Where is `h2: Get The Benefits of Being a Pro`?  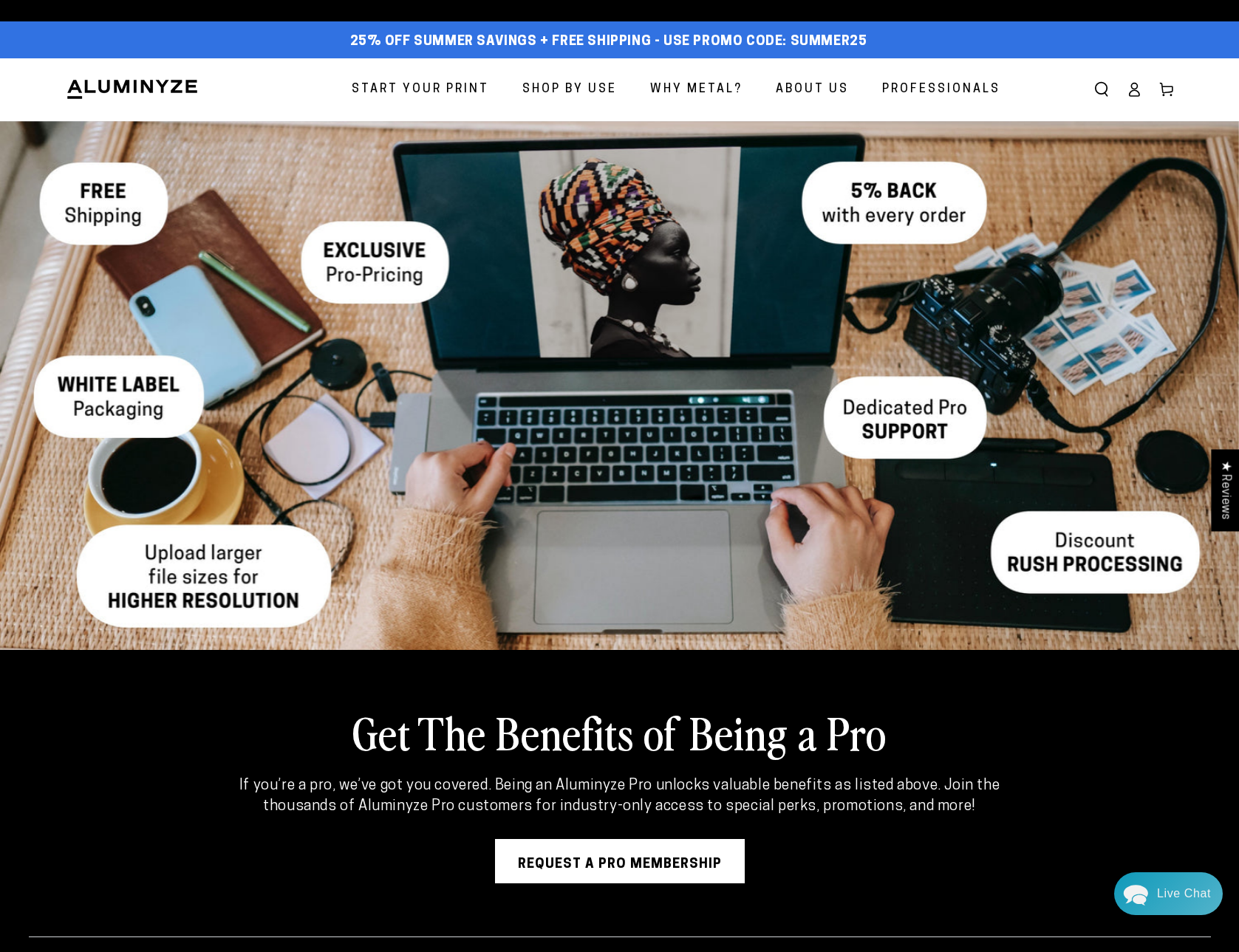
h2: Get The Benefits of Being a Pro is located at coordinates (620, 732).